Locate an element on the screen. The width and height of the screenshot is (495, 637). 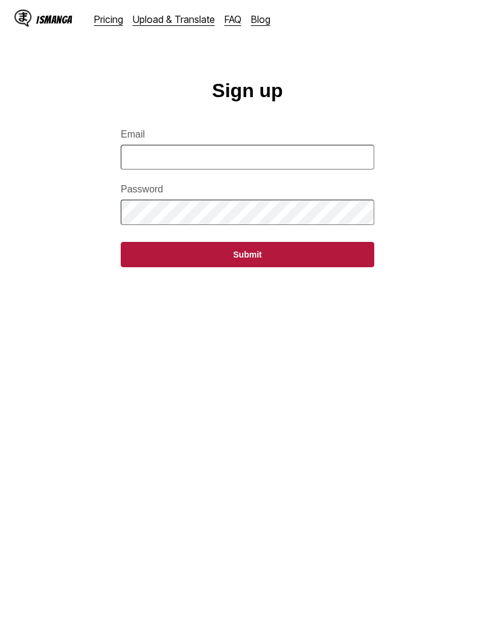
a: IsManga LogoIsManga is located at coordinates (54, 19).